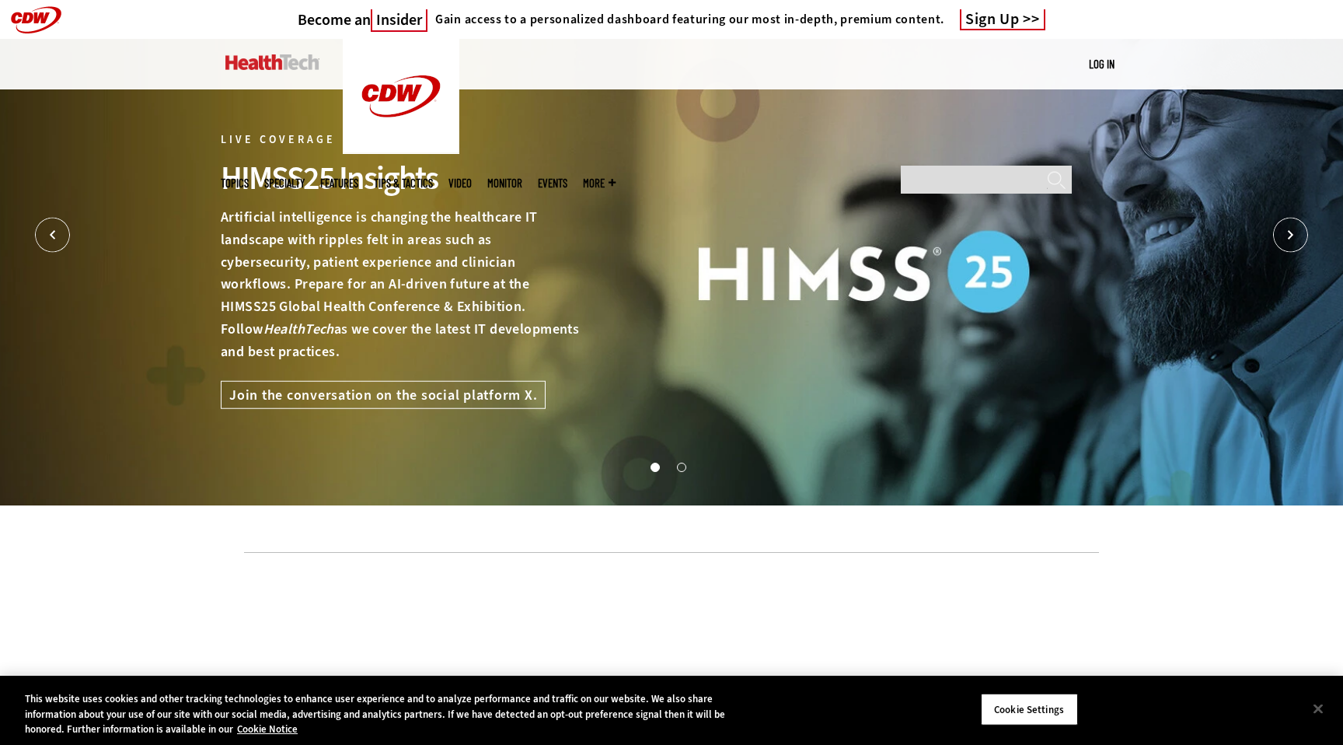 This screenshot has height=745, width=1343. I want to click on button: Prev, so click(52, 235).